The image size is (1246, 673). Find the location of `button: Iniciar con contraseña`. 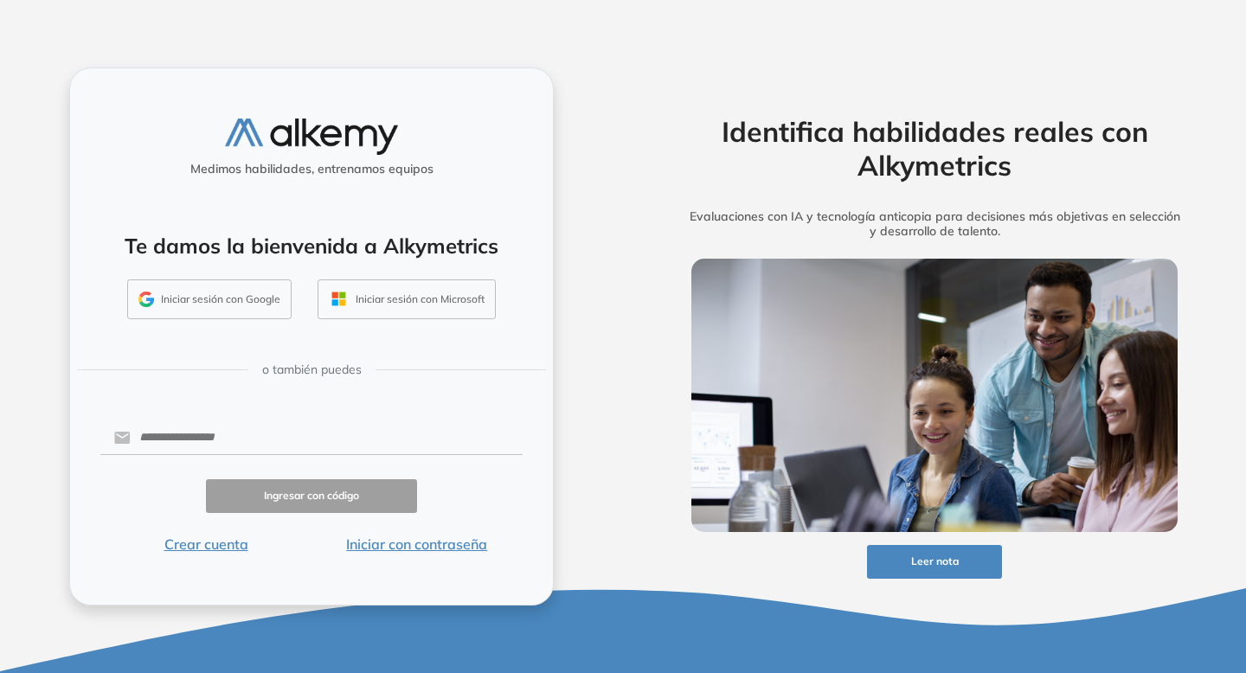

button: Iniciar con contraseña is located at coordinates (417, 544).